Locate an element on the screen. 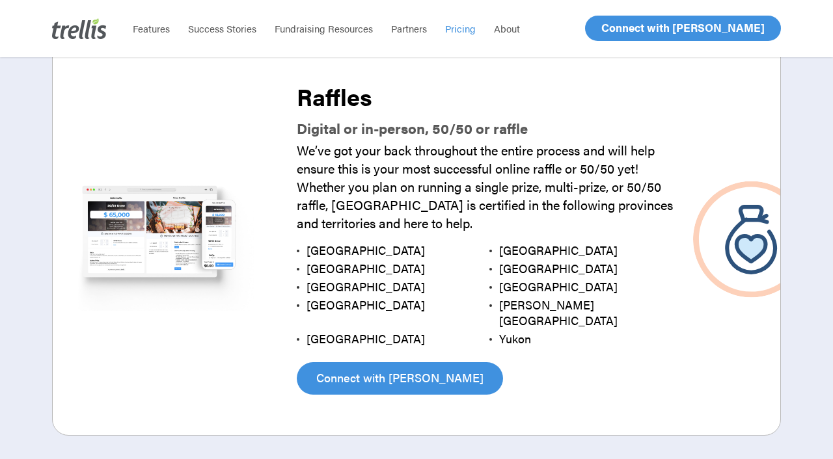 The height and width of the screenshot is (459, 833). a: Fundraising Resources is located at coordinates (323, 29).